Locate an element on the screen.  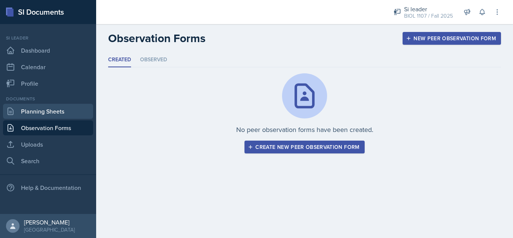
a: Profile is located at coordinates (48, 83).